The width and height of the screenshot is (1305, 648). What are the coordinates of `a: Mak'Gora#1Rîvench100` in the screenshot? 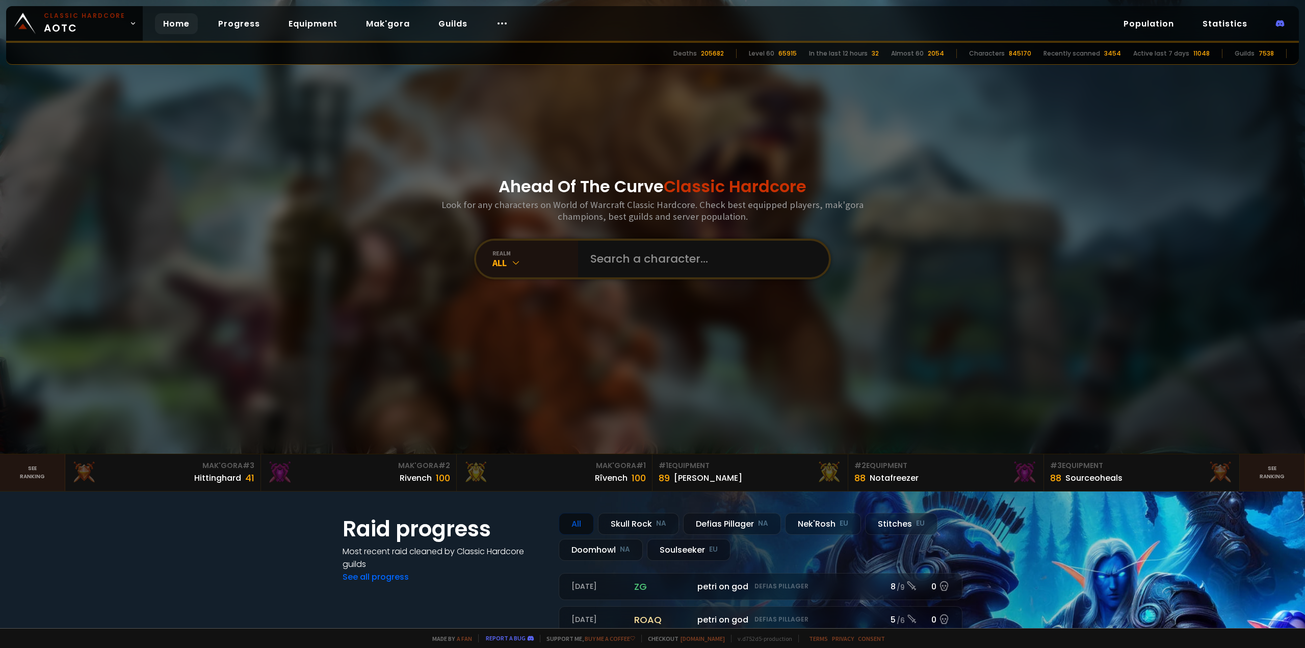 It's located at (555, 473).